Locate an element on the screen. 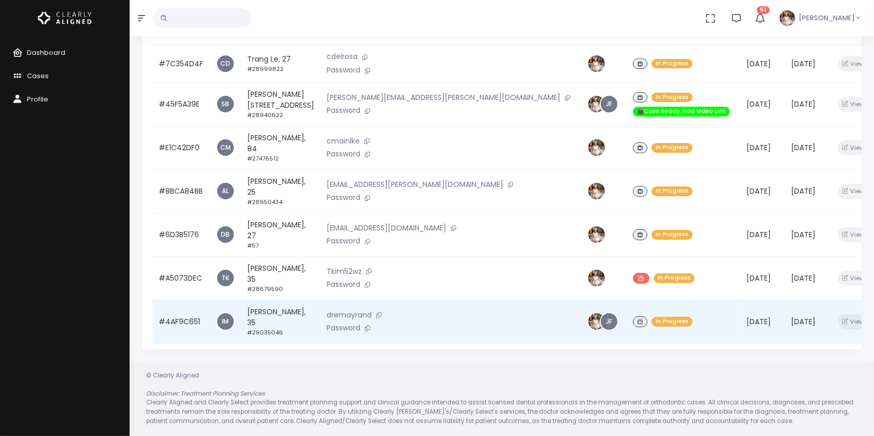  span: SB is located at coordinates (225, 104).